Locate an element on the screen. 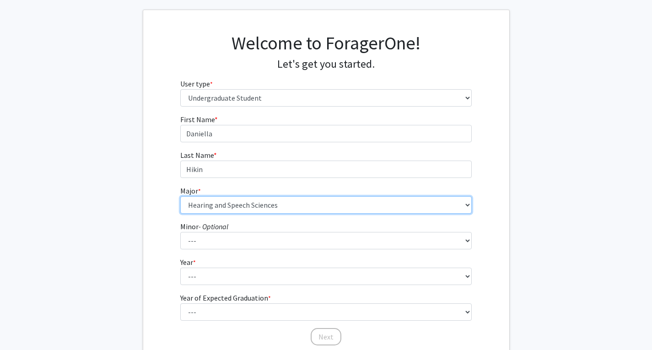 The image size is (652, 350). span: First Name is located at coordinates (197, 119).